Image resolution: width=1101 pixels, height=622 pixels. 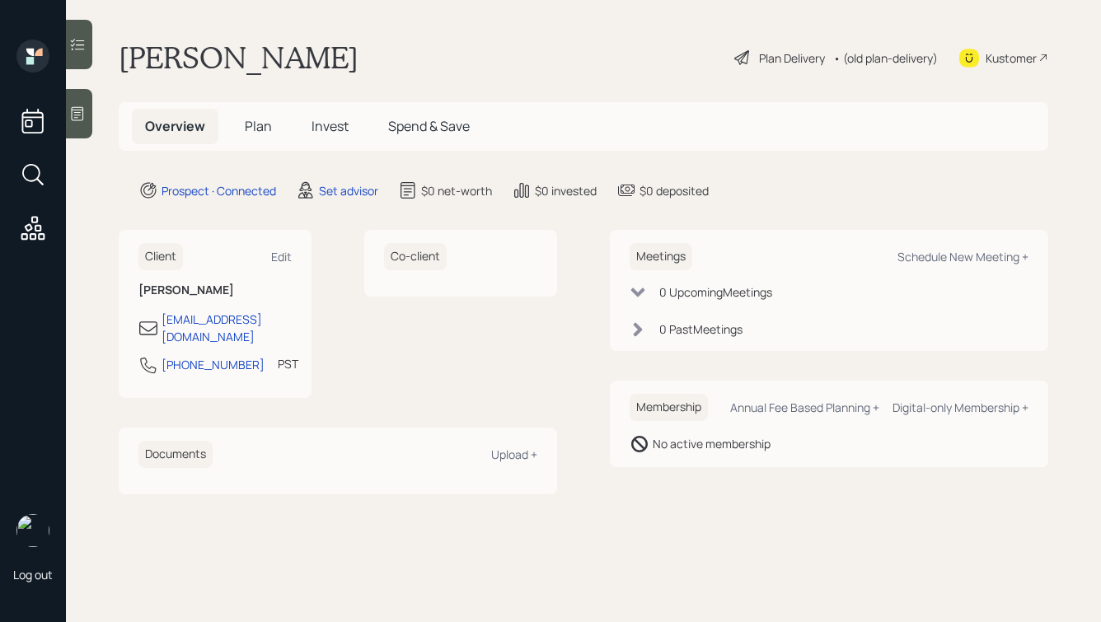 I want to click on div: $0 net-worth, so click(x=457, y=190).